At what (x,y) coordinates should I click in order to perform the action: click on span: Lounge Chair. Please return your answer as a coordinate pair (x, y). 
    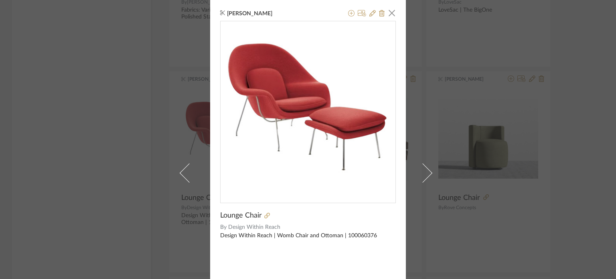
    Looking at the image, I should click on (241, 215).